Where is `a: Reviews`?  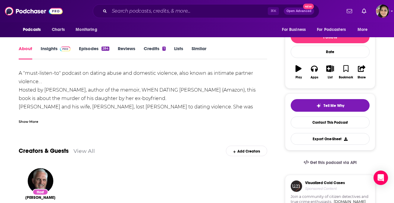 a: Reviews is located at coordinates (126, 53).